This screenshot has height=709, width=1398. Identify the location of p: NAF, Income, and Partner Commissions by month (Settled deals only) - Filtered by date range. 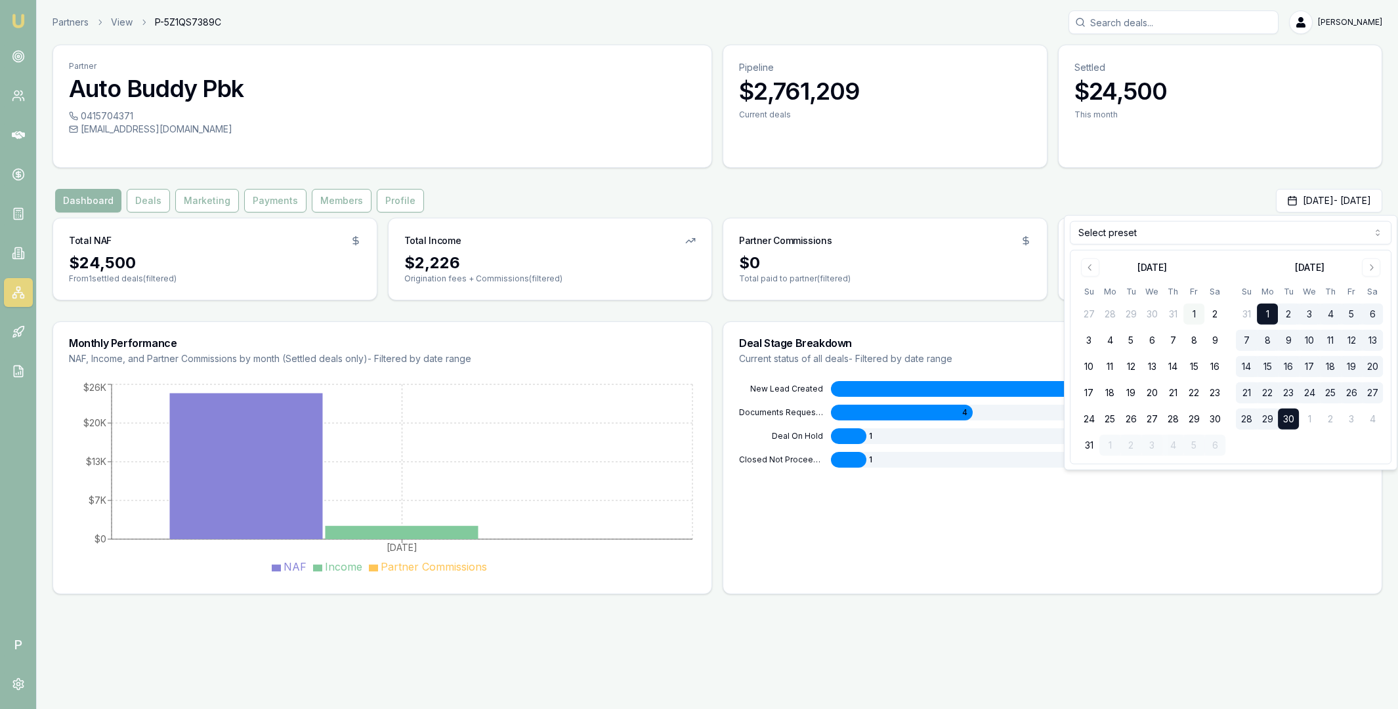
(382, 359).